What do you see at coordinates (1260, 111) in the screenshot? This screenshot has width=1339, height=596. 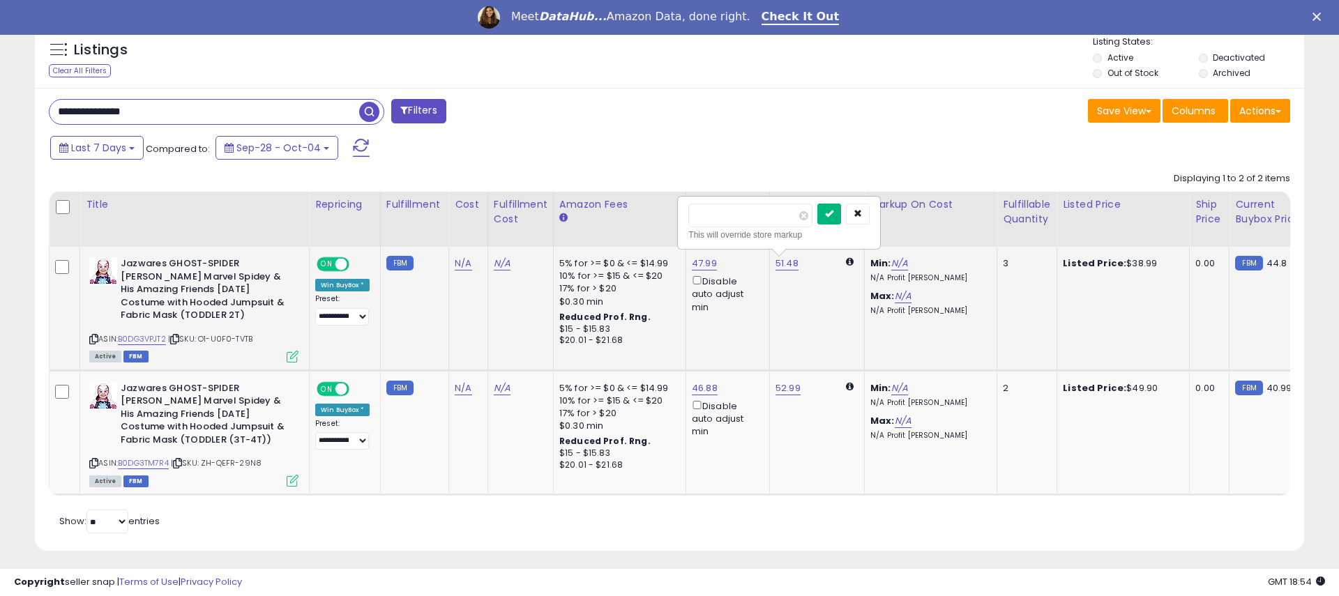 I see `button: Actions` at bounding box center [1260, 111].